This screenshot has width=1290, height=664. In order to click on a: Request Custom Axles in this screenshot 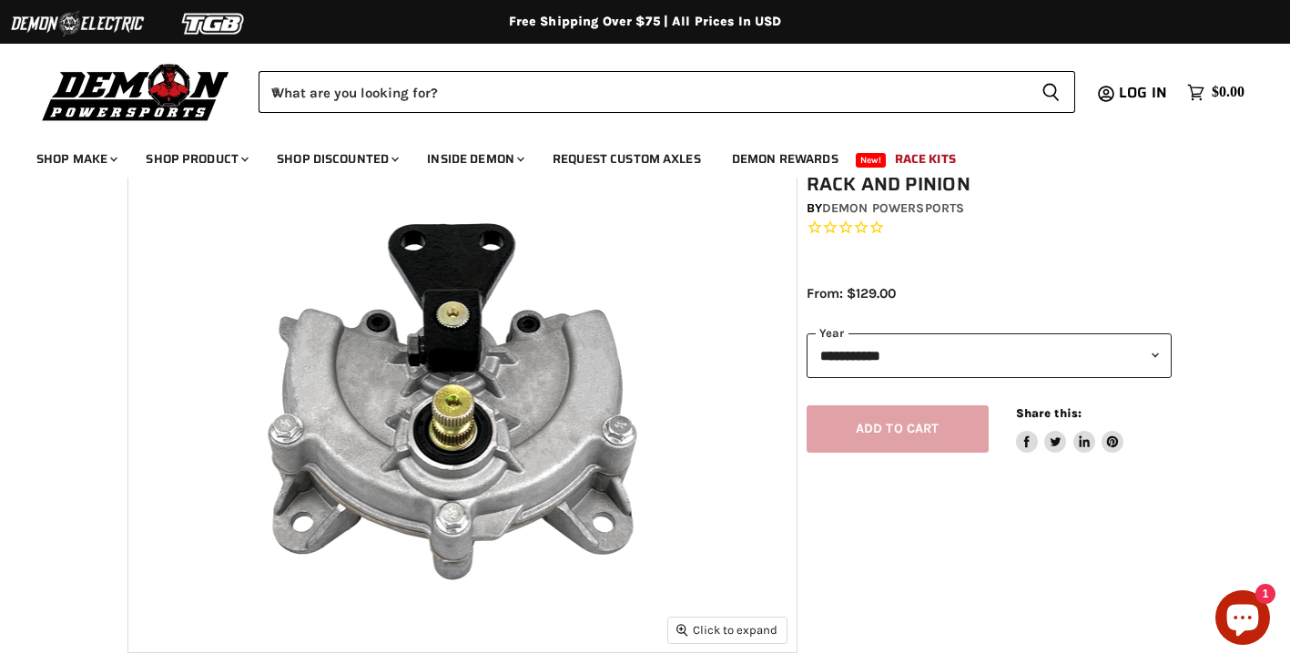, I will do `click(626, 158)`.